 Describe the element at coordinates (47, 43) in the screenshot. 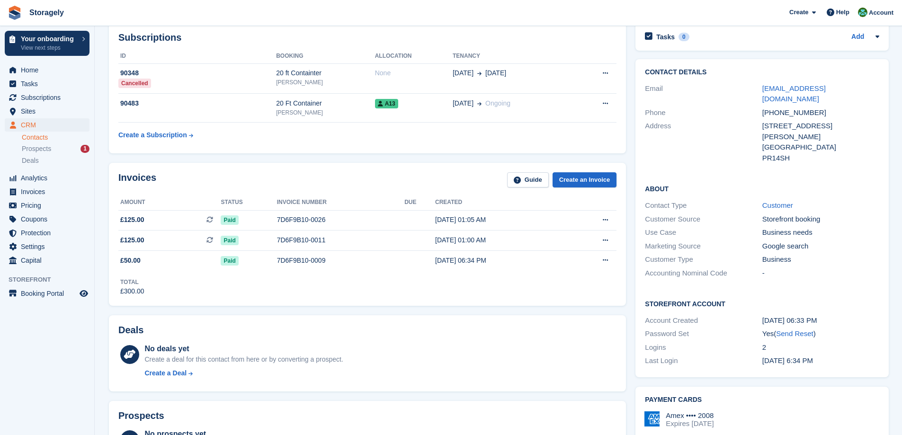

I see `a: Your onboarding View next steps` at that location.